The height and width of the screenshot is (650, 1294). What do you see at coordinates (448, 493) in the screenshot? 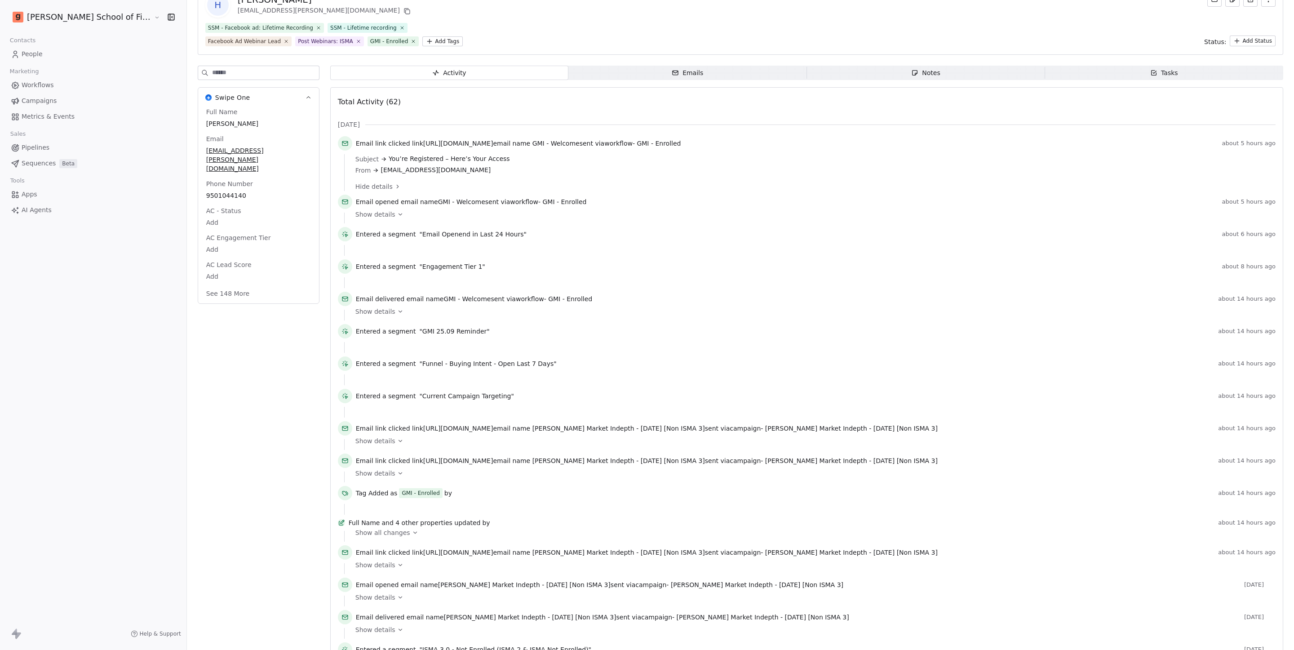
I see `span: by` at bounding box center [448, 493].